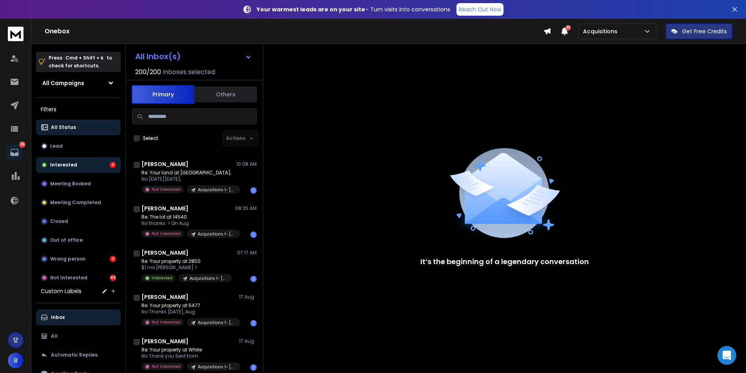  I want to click on span: B, so click(16, 360).